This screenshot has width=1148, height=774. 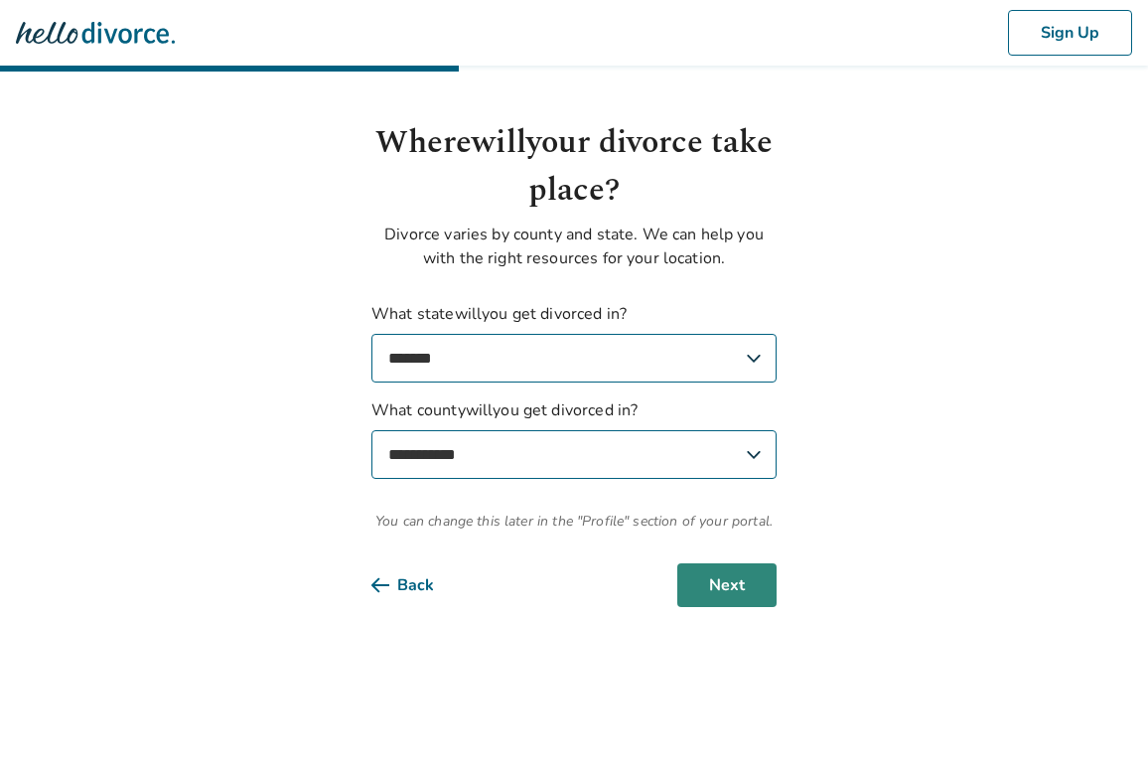 I want to click on button: Next, so click(x=727, y=585).